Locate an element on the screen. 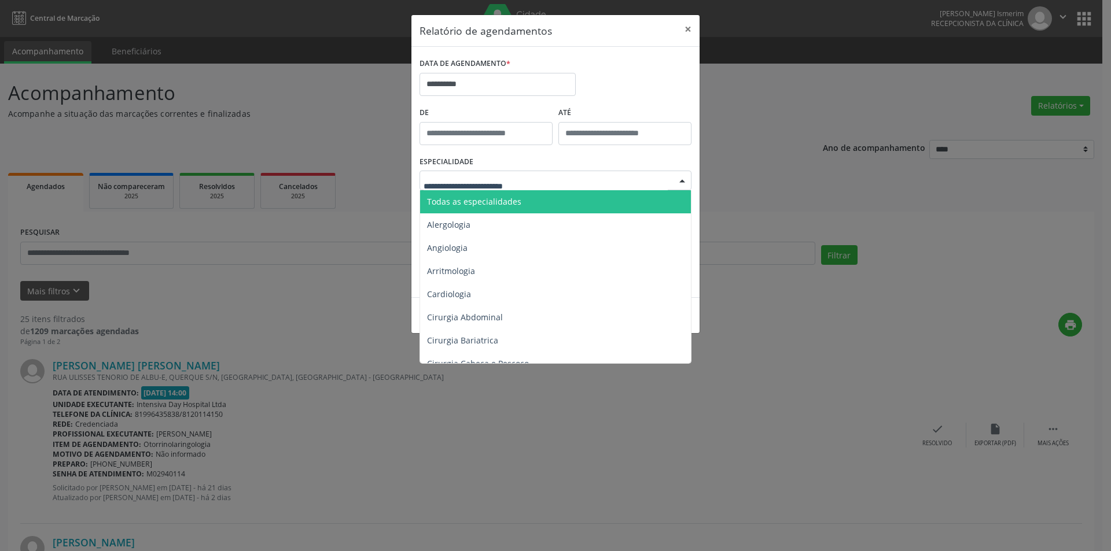 The width and height of the screenshot is (1111, 551). span: Cirurgia Bariatrica is located at coordinates (462, 340).